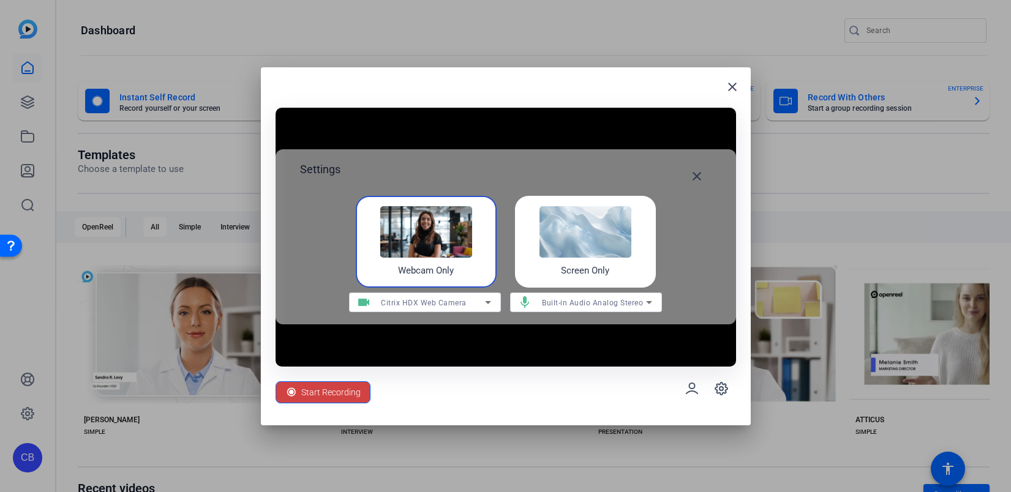 The image size is (1011, 492). What do you see at coordinates (364, 302) in the screenshot?
I see `mat-icon: videocam` at bounding box center [364, 302].